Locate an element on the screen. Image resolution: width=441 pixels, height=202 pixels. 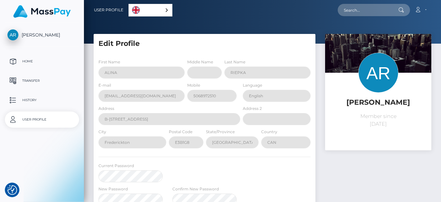
img: Revisit consent button is located at coordinates (12, 190).